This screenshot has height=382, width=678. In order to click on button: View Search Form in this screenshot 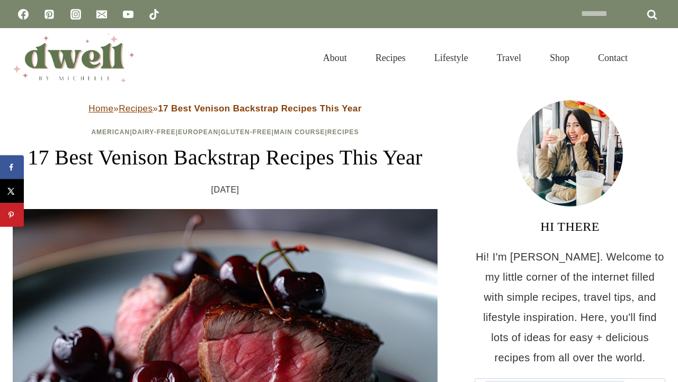, I will do `click(657, 58)`.